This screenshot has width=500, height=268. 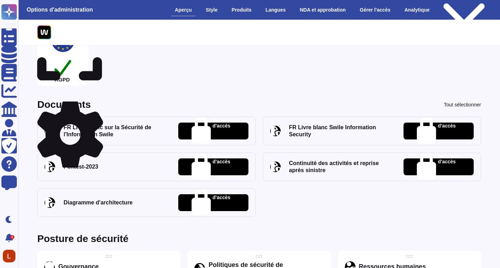 What do you see at coordinates (98, 202) in the screenshot?
I see `font: Diagramme d'architecture` at bounding box center [98, 202].